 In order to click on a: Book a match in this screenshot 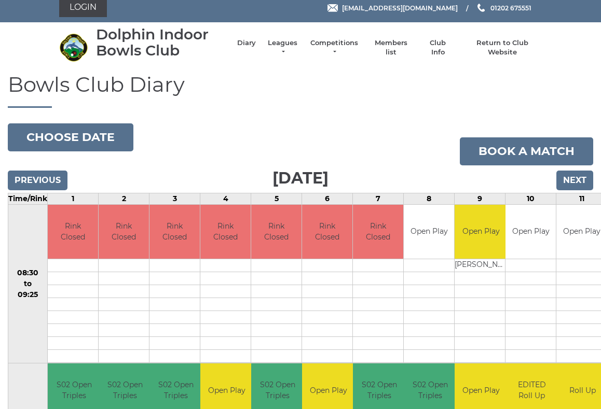, I will do `click(526, 152)`.